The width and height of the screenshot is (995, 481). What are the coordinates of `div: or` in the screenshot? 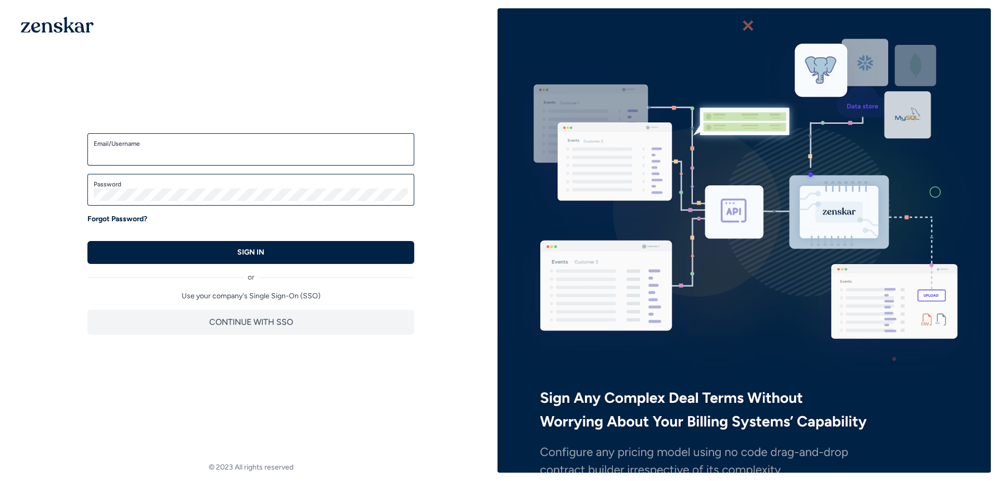 It's located at (251, 273).